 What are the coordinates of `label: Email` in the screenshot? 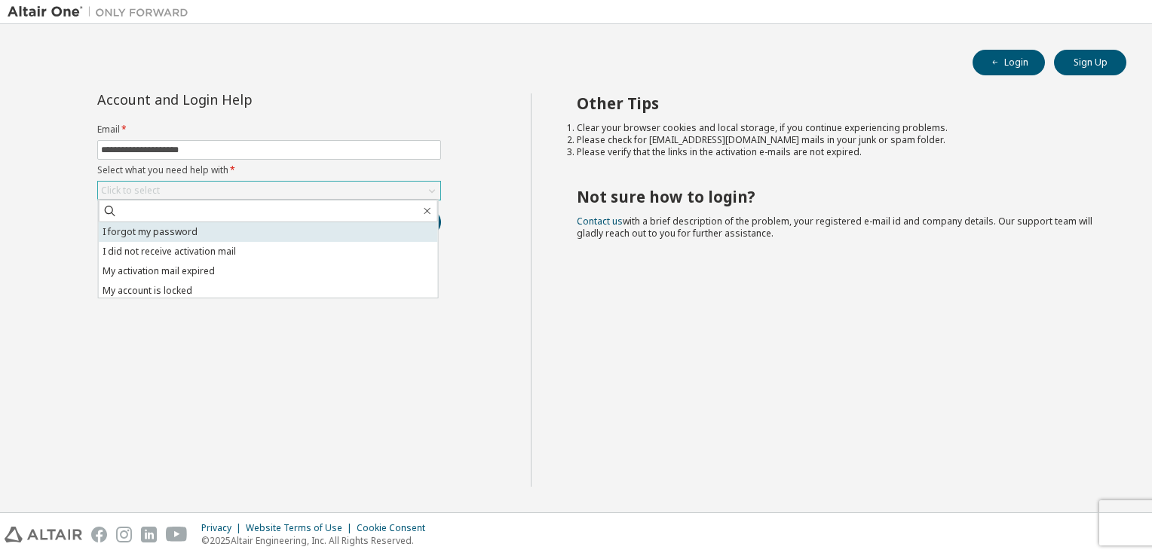 It's located at (269, 130).